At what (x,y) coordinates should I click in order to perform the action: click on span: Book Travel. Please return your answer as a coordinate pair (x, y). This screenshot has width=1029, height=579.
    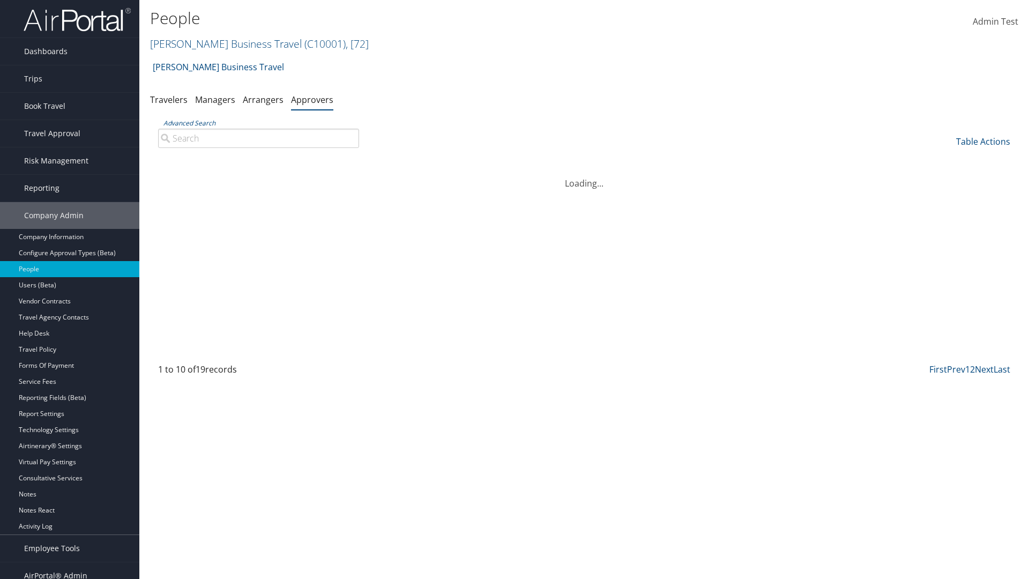
    Looking at the image, I should click on (44, 106).